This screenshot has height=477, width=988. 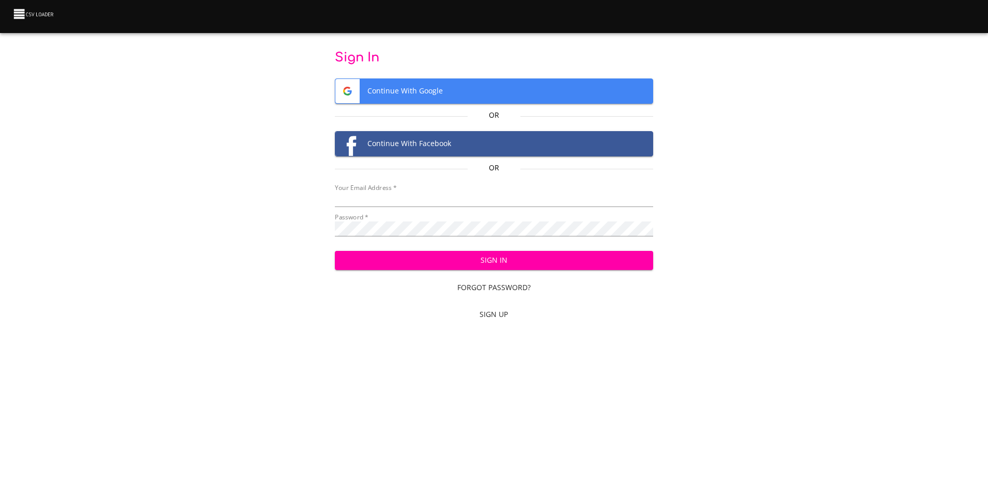 What do you see at coordinates (494, 315) in the screenshot?
I see `a: Sign Up` at bounding box center [494, 315].